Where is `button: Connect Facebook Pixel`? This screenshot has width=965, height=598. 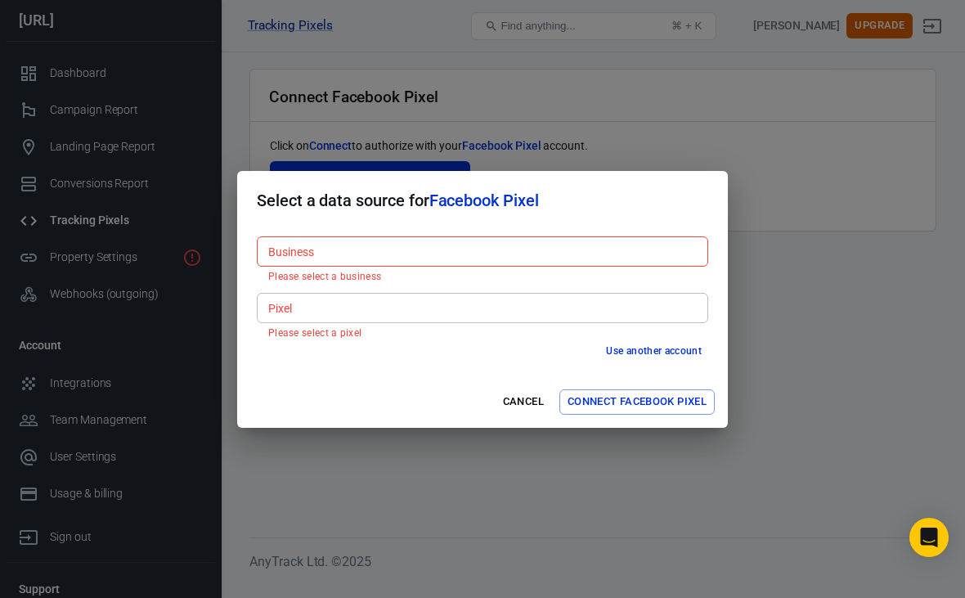
button: Connect Facebook Pixel is located at coordinates (637, 402).